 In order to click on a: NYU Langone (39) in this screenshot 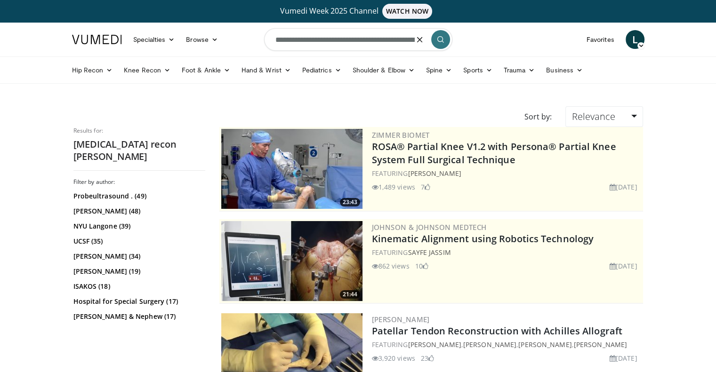, I will do `click(138, 226)`.